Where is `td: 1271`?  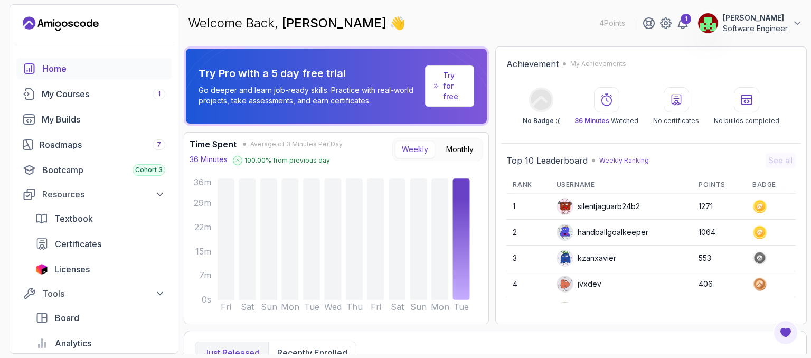 td: 1271 is located at coordinates (719, 206).